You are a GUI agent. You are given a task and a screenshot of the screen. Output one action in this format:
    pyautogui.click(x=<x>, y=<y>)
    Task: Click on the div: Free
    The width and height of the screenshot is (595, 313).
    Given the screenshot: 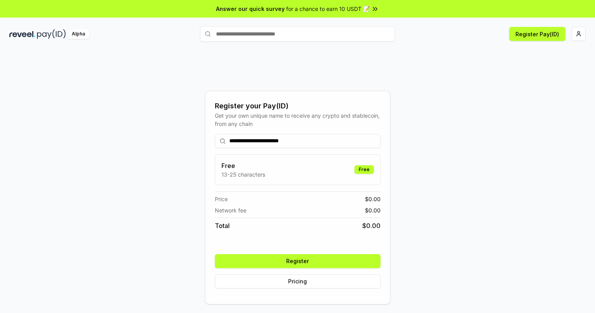 What is the action you would take?
    pyautogui.click(x=364, y=170)
    